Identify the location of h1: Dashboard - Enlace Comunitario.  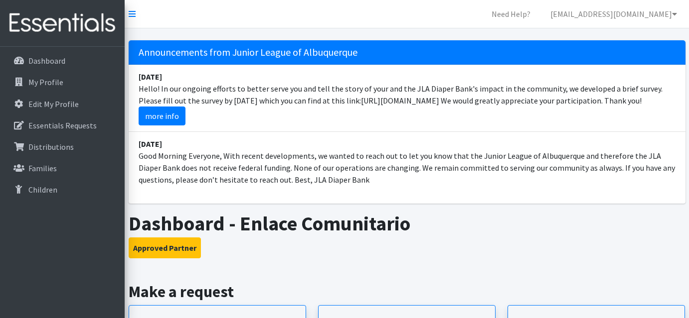
(407, 224).